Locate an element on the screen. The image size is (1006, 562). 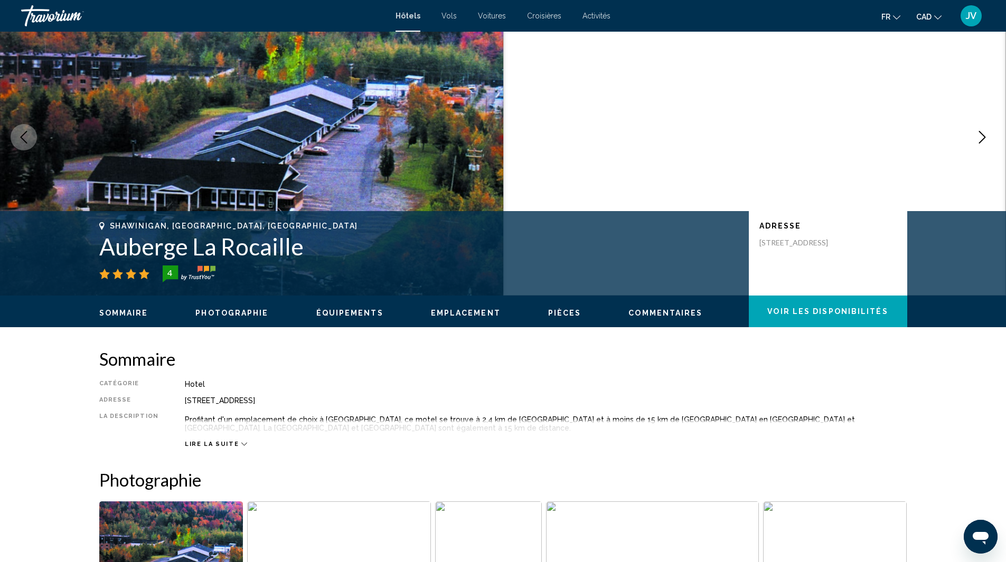
button: Emplacement is located at coordinates (466, 313).